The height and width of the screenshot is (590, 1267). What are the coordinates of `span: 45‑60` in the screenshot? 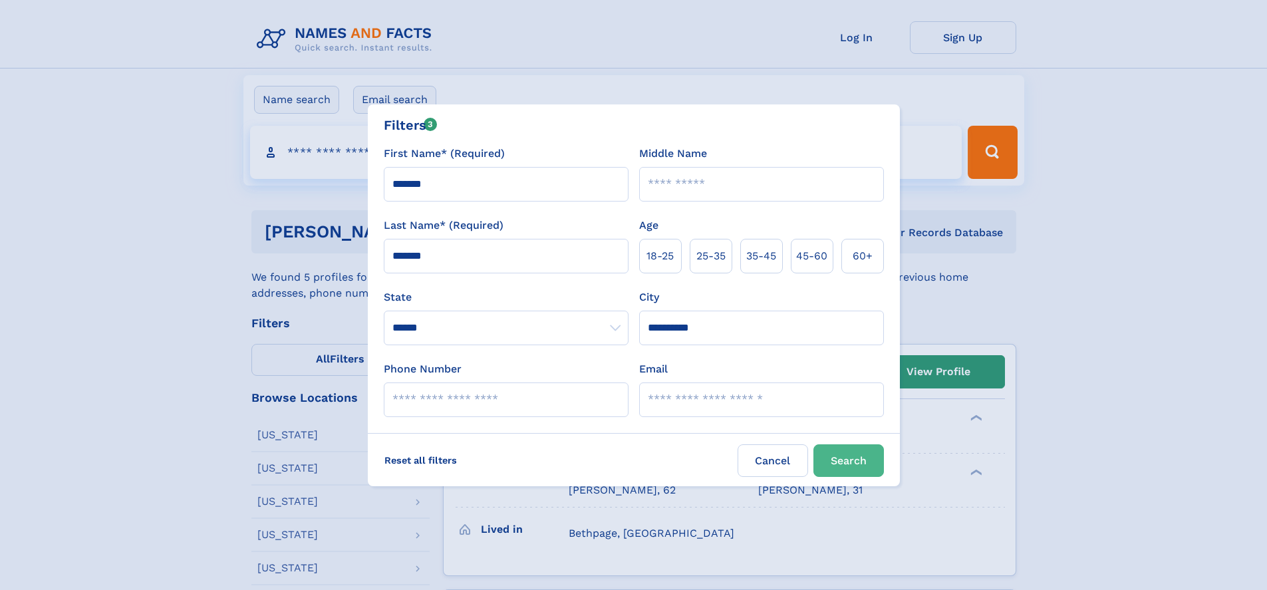 It's located at (811, 256).